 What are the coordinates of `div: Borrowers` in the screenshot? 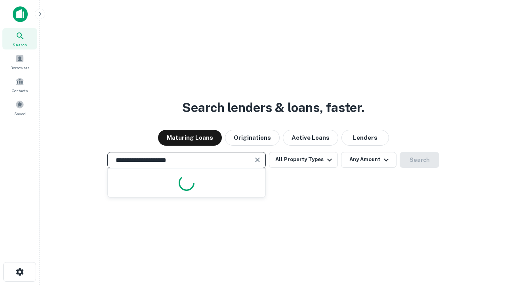 It's located at (20, 62).